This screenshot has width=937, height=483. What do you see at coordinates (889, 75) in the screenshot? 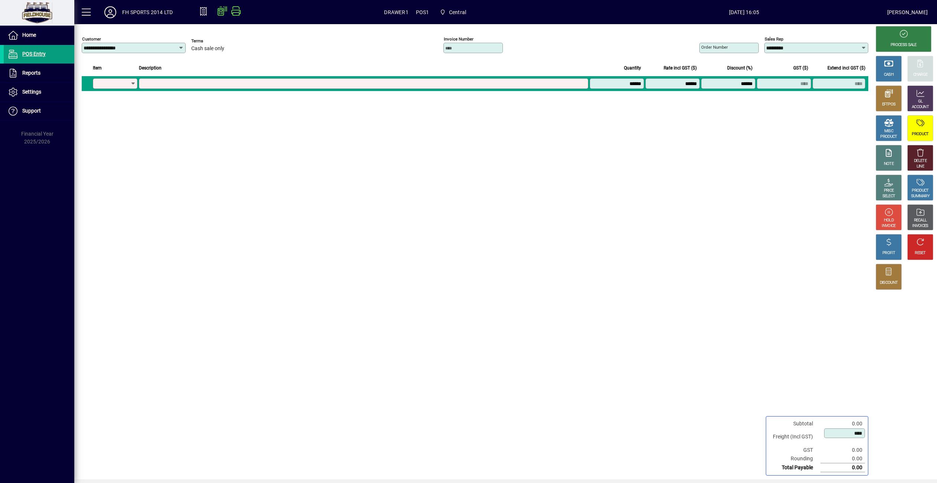
I see `div: CASH` at bounding box center [889, 75].